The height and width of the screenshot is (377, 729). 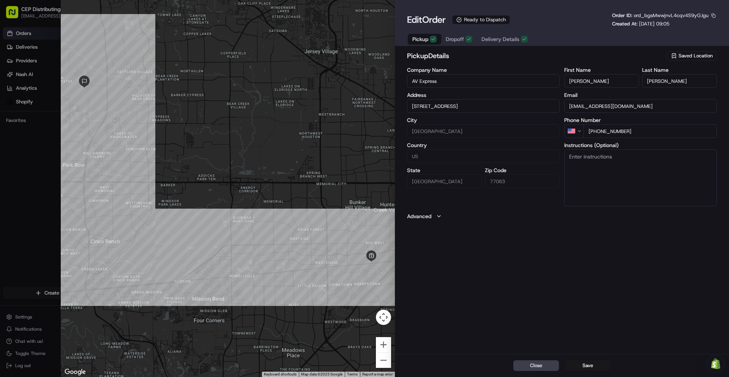 What do you see at coordinates (134, 79) in the screenshot?
I see `button: Start new chat` at bounding box center [134, 79].